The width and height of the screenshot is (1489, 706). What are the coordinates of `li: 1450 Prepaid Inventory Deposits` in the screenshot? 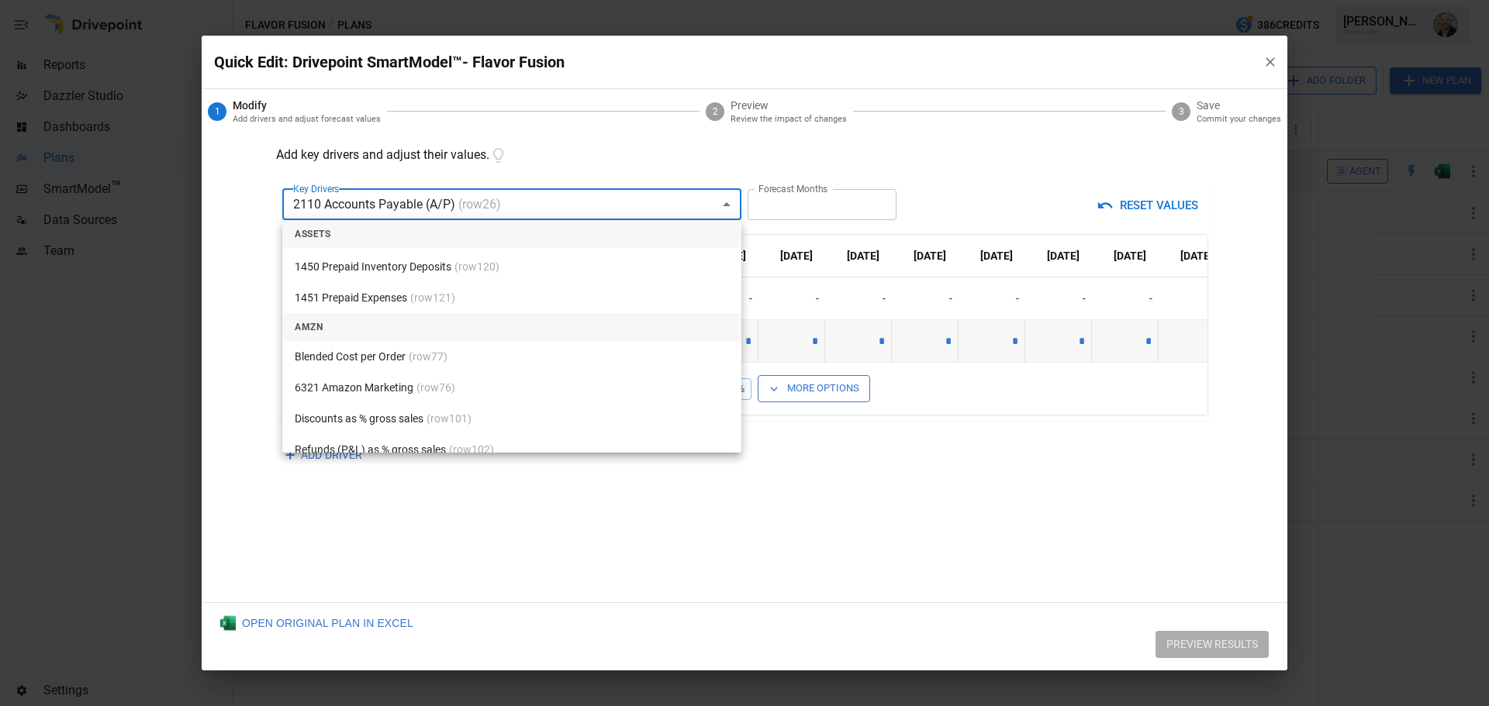 It's located at (512, 267).